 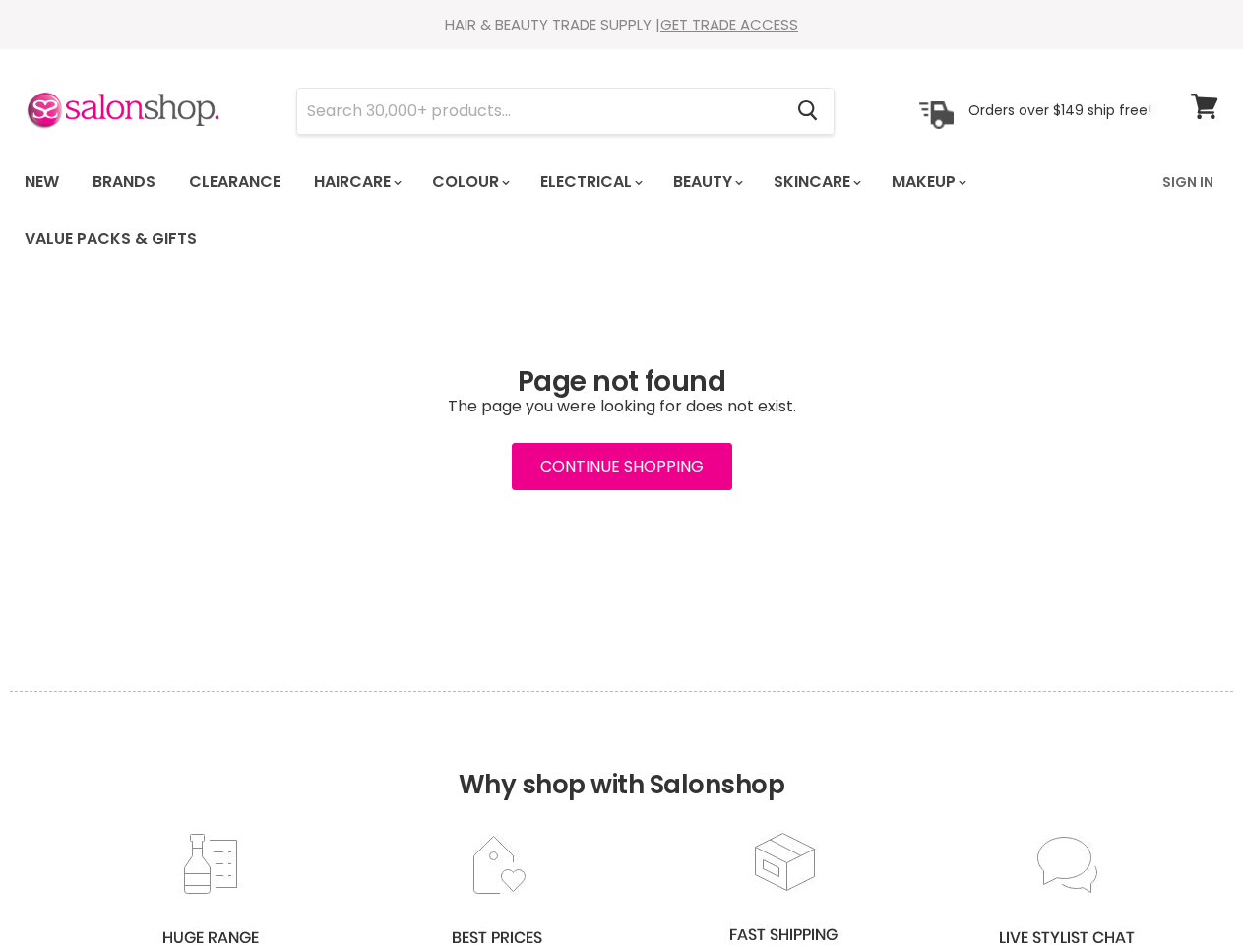 What do you see at coordinates (580, 211) in the screenshot?
I see `ul: Main menu` at bounding box center [580, 211].